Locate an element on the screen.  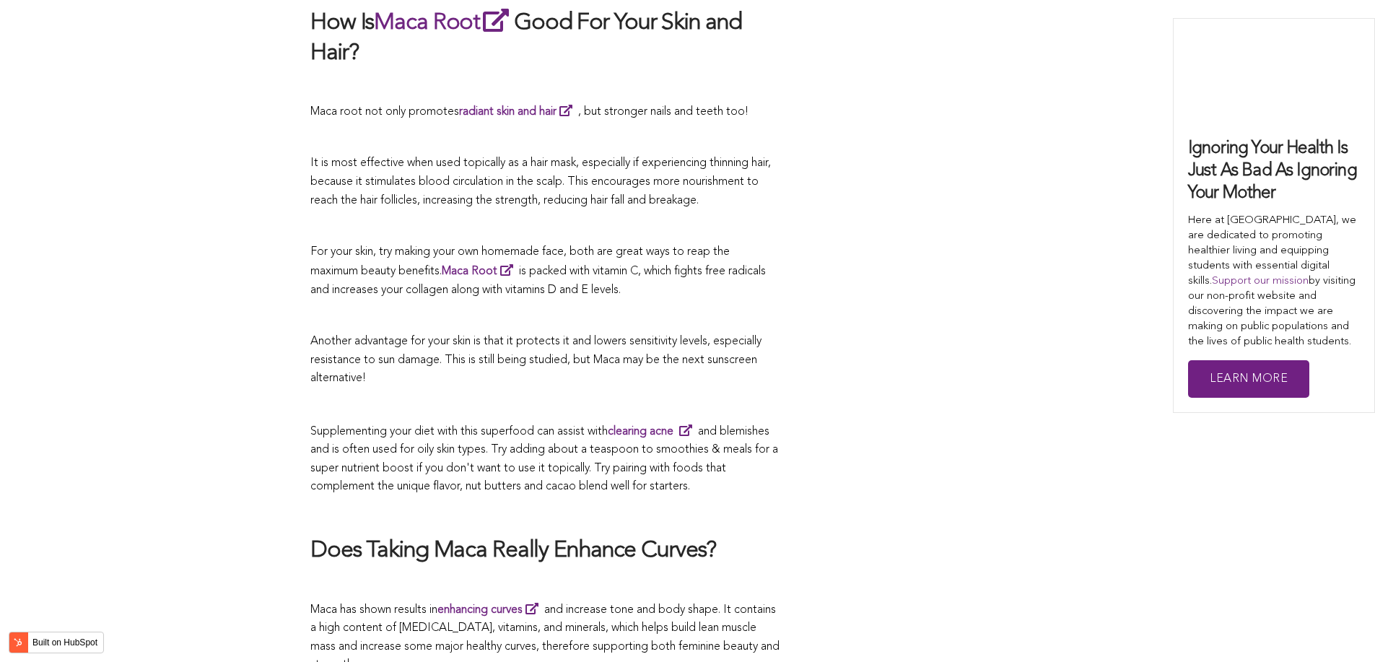
h2: How Is Good For Your Skin and Hair? is located at coordinates (545, 37).